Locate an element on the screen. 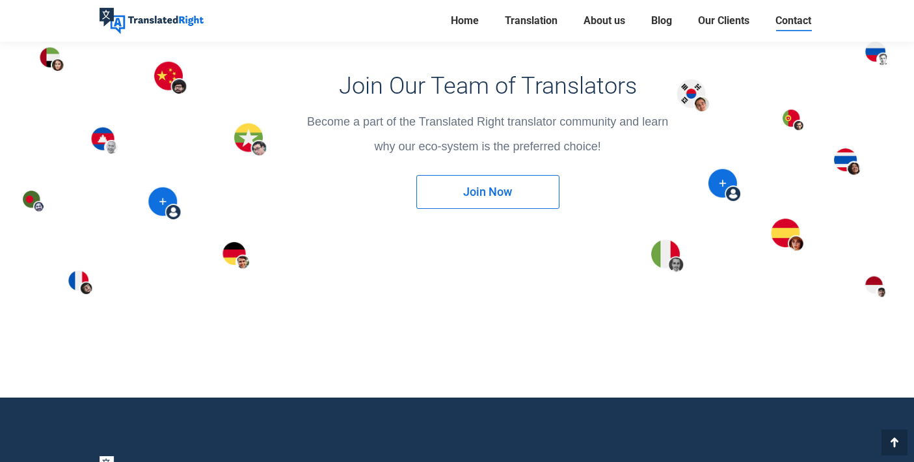  span: Our Clients is located at coordinates (723, 21).